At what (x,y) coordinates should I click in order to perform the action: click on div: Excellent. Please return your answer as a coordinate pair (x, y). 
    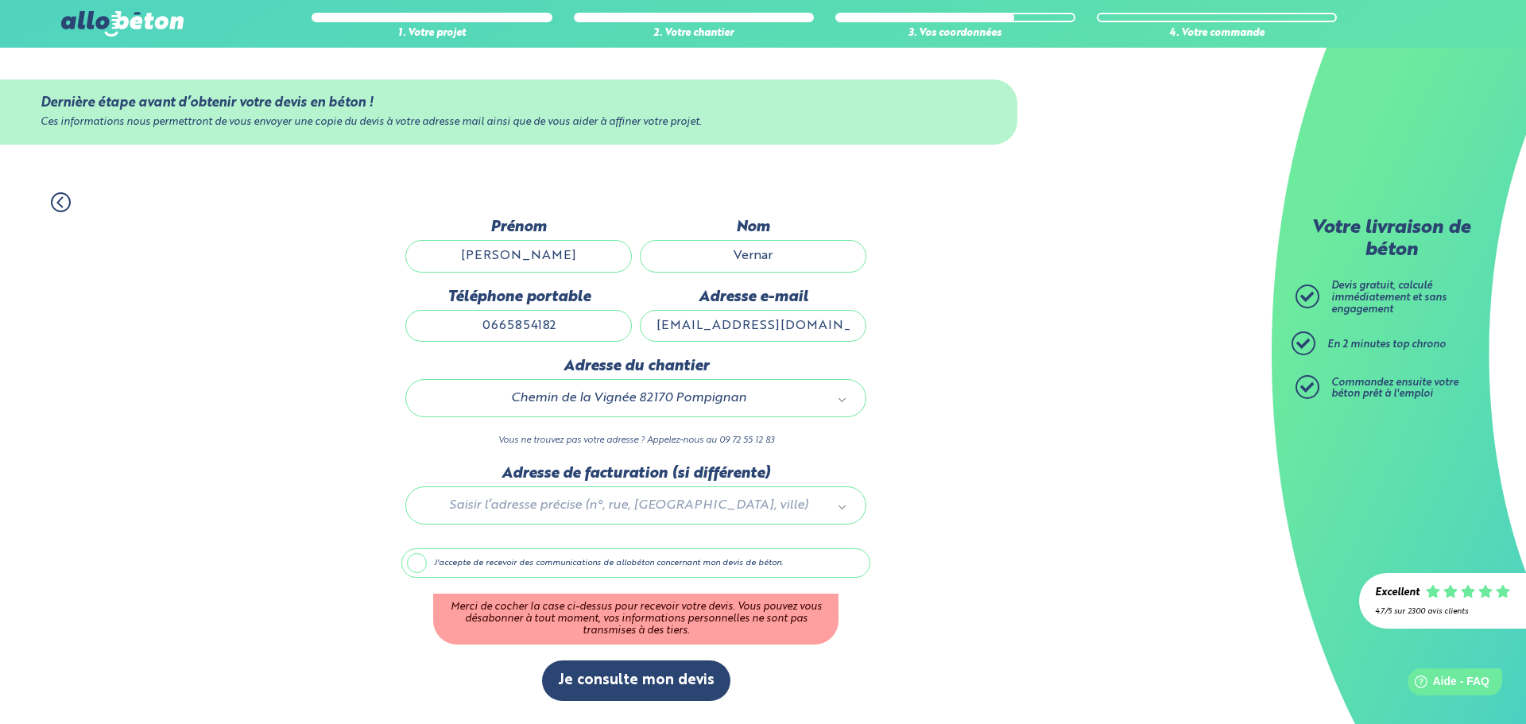
    Looking at the image, I should click on (1398, 593).